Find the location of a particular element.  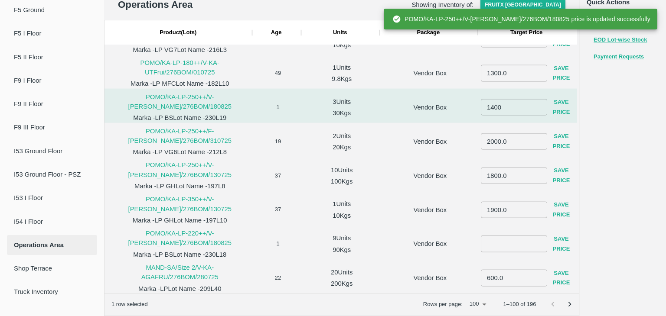

div: 100 is located at coordinates (477, 305).